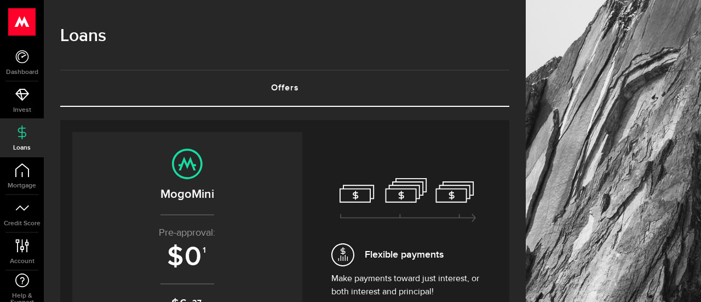 This screenshot has height=302, width=701. What do you see at coordinates (408, 285) in the screenshot?
I see `p: Make payments toward just interest, or both interest and principal!` at bounding box center [408, 285].